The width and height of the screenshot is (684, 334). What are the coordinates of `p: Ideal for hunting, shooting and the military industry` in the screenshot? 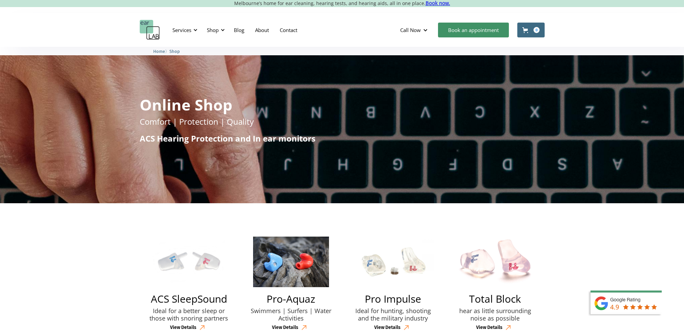 It's located at (393, 315).